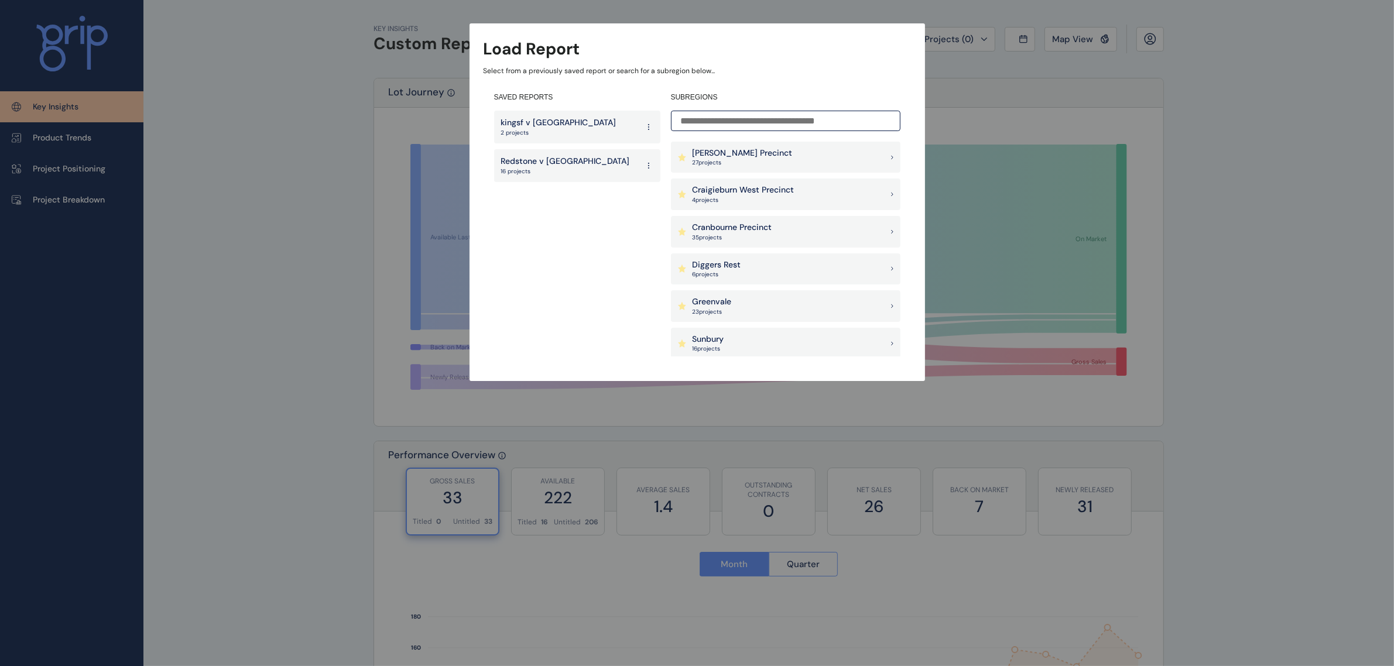  What do you see at coordinates (565, 172) in the screenshot?
I see `p: 16 projects` at bounding box center [565, 172].